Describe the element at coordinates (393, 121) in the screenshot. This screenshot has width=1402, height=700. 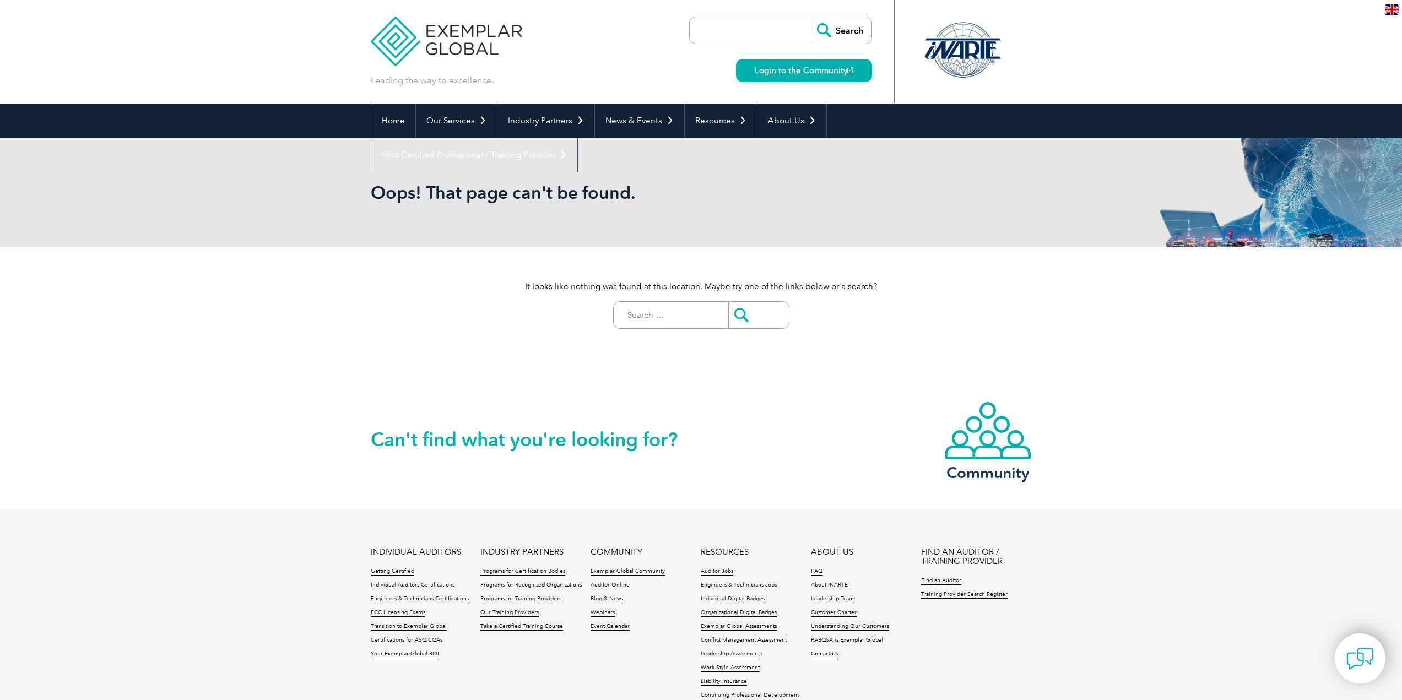
I see `a: Home` at that location.